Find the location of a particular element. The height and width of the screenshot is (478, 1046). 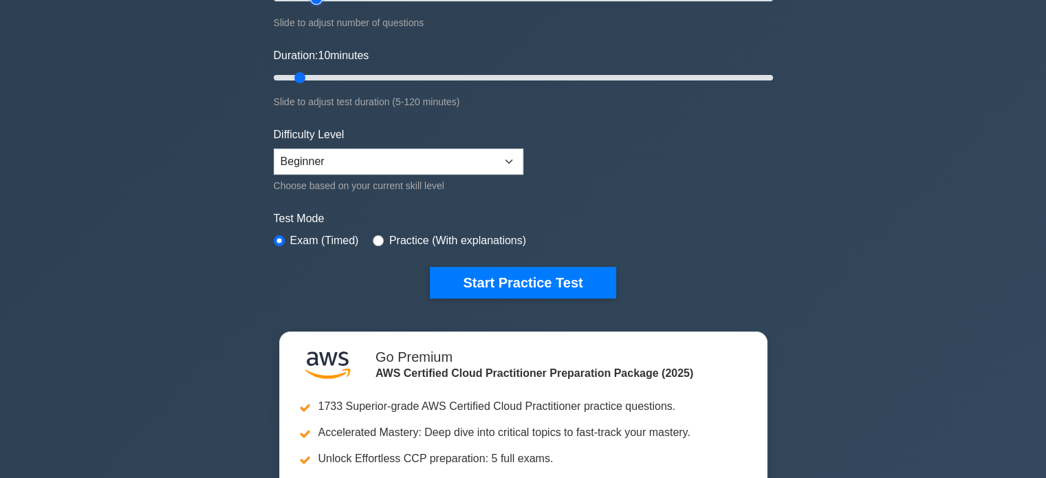

label: Difficulty Level is located at coordinates (309, 135).